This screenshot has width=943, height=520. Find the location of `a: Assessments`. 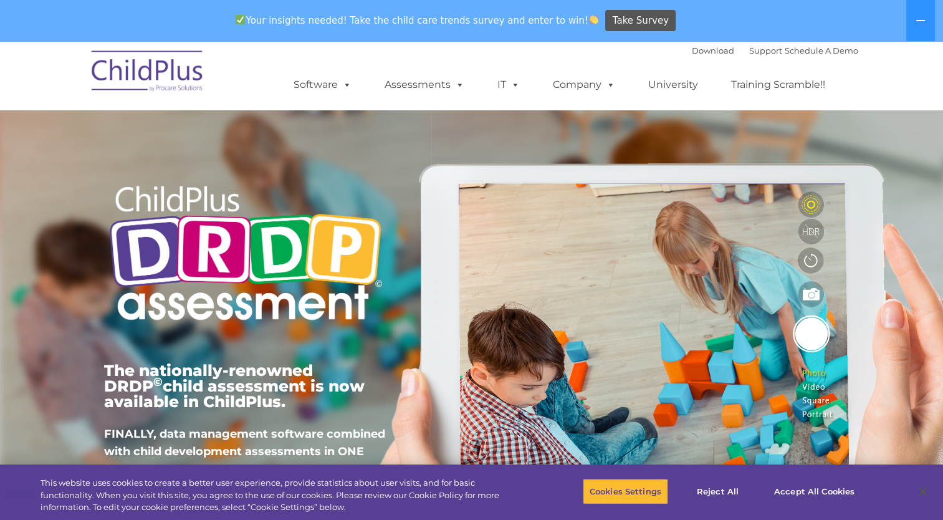

a: Assessments is located at coordinates (425, 85).